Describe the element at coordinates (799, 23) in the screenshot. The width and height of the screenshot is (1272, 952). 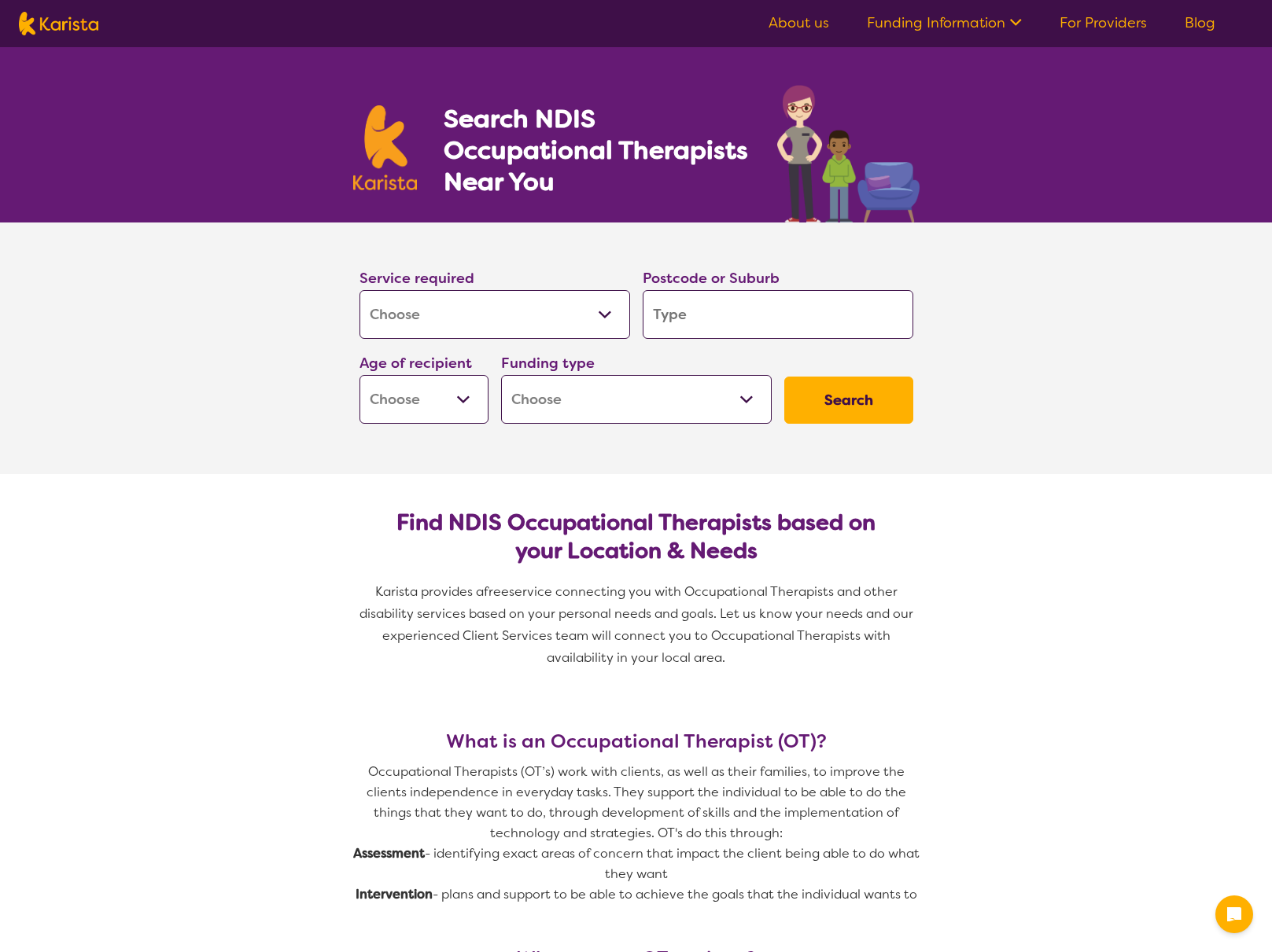
I see `a: About us` at that location.